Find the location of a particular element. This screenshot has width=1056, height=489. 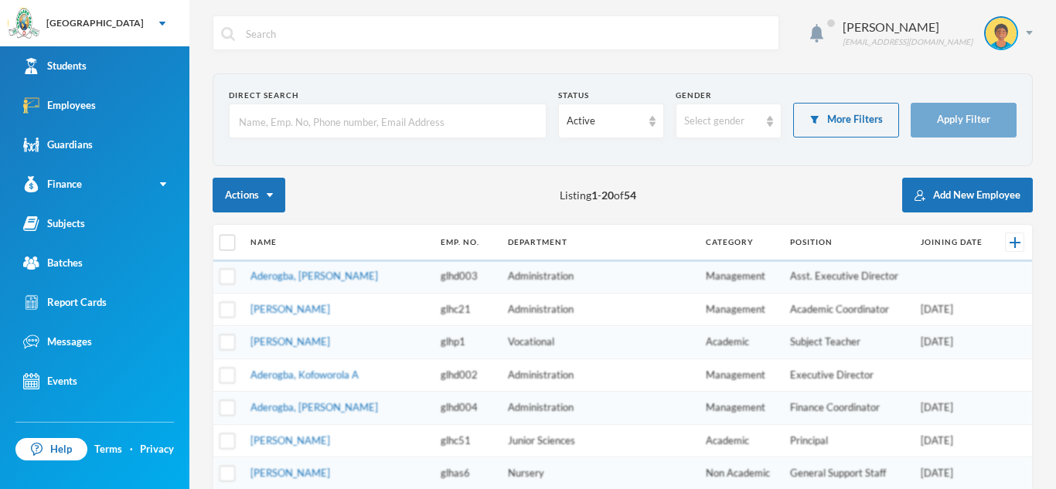

td: glhd002 is located at coordinates (466, 375).